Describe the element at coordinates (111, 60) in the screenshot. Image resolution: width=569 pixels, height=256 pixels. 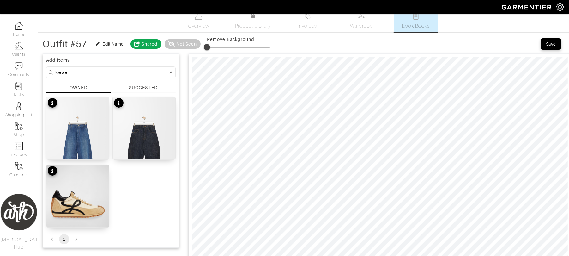
I see `div: Add items` at that location.